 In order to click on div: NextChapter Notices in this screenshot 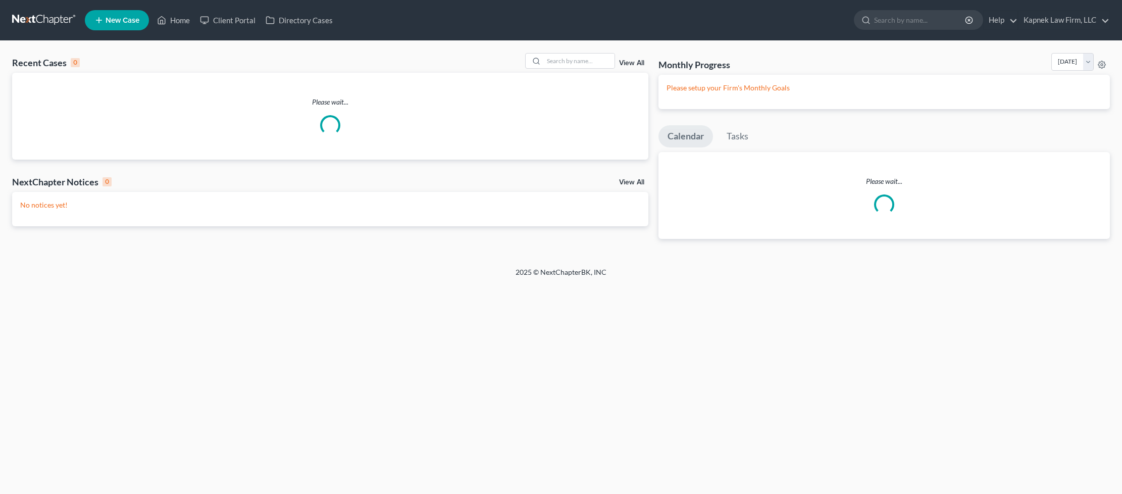, I will do `click(62, 182)`.